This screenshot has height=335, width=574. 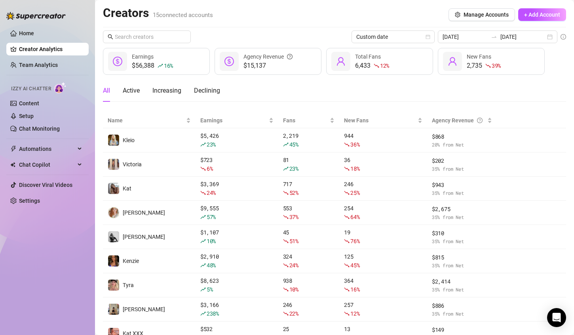 I want to click on div: 19, so click(x=383, y=237).